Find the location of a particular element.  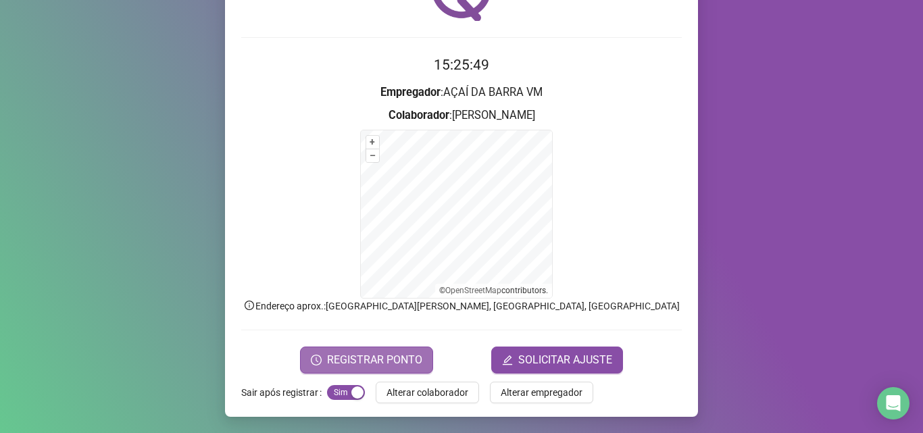

span: clock-circle is located at coordinates (316, 360).